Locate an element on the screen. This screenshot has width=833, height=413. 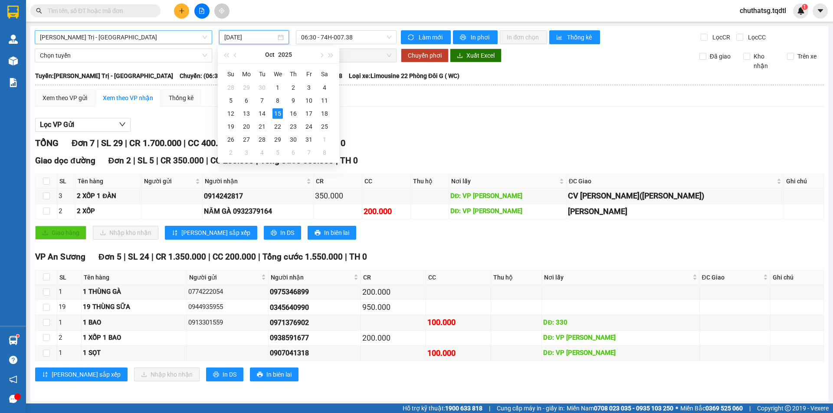
td: 2025-11-03 is located at coordinates (246, 153).